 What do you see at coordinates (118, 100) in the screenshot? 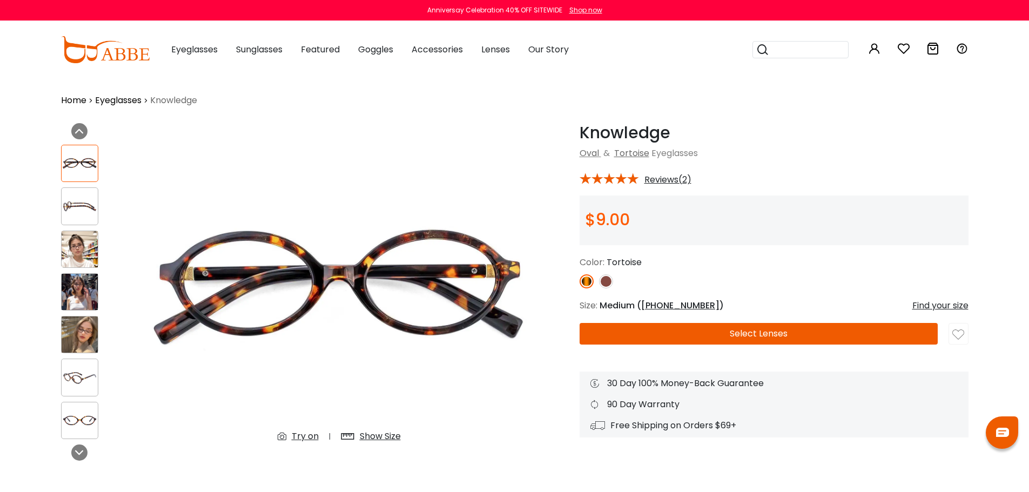
I see `a: Eyeglasses` at bounding box center [118, 100].